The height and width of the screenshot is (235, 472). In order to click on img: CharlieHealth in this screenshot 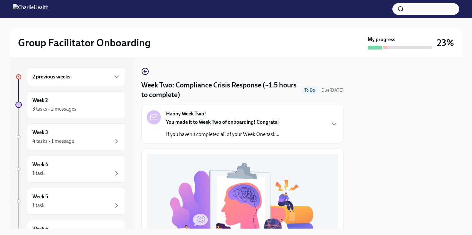, I will do `click(31, 9)`.